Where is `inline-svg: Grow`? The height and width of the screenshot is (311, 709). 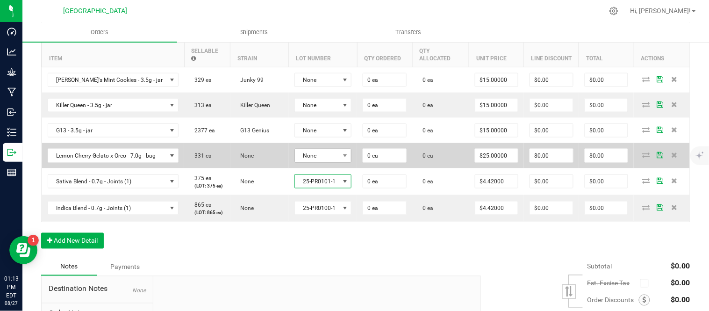
inline-svg: Grow is located at coordinates (12, 72).